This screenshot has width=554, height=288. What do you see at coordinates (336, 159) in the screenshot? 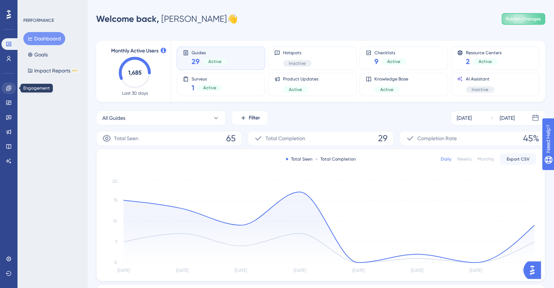
I see `div: Total Completion` at bounding box center [336, 159].